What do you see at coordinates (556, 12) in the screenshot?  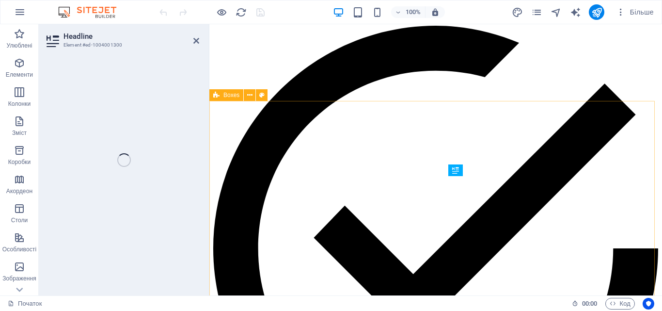 I see `button: навігатор` at bounding box center [556, 12].